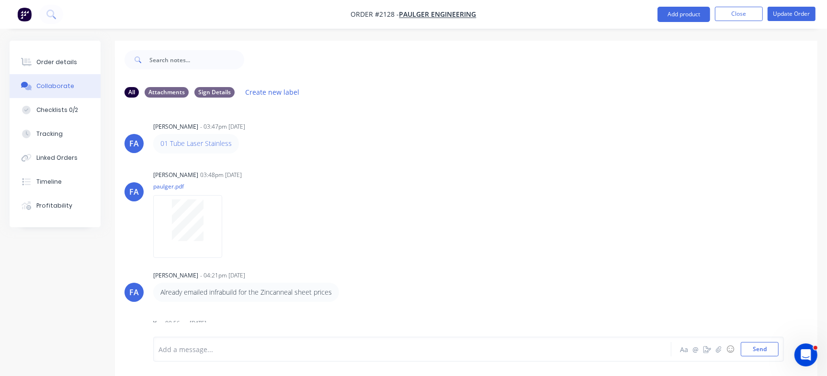  Describe the element at coordinates (437, 14) in the screenshot. I see `span: Paulger Engineering` at that location.